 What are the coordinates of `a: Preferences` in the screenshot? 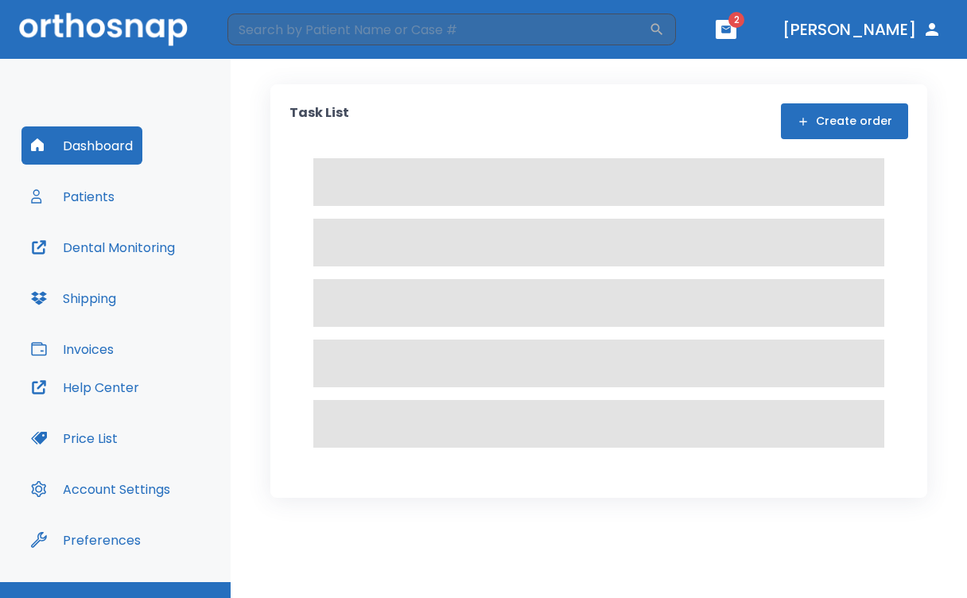 It's located at (86, 540).